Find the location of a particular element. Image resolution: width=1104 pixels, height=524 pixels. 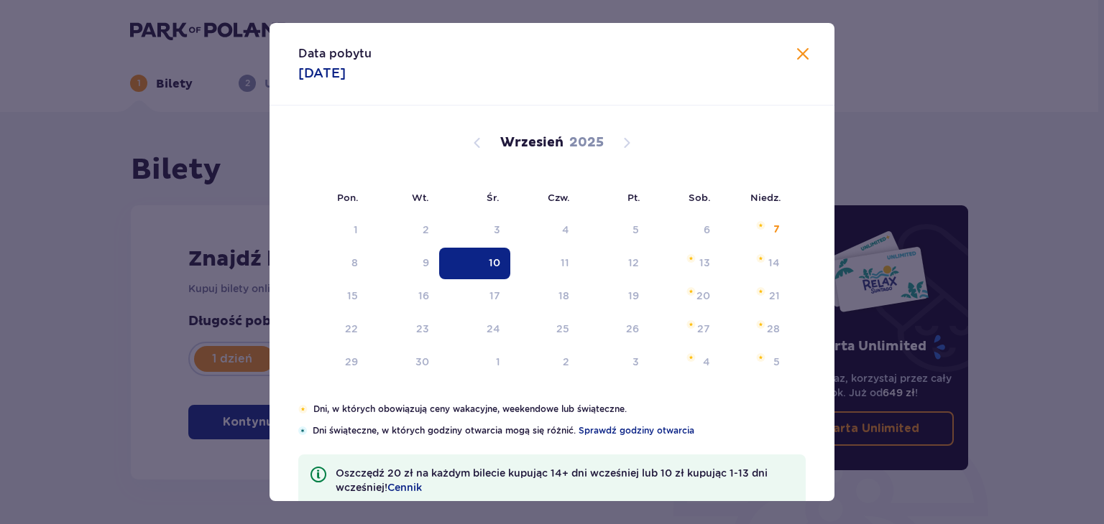

div: 22 is located at coordinates (351, 329).